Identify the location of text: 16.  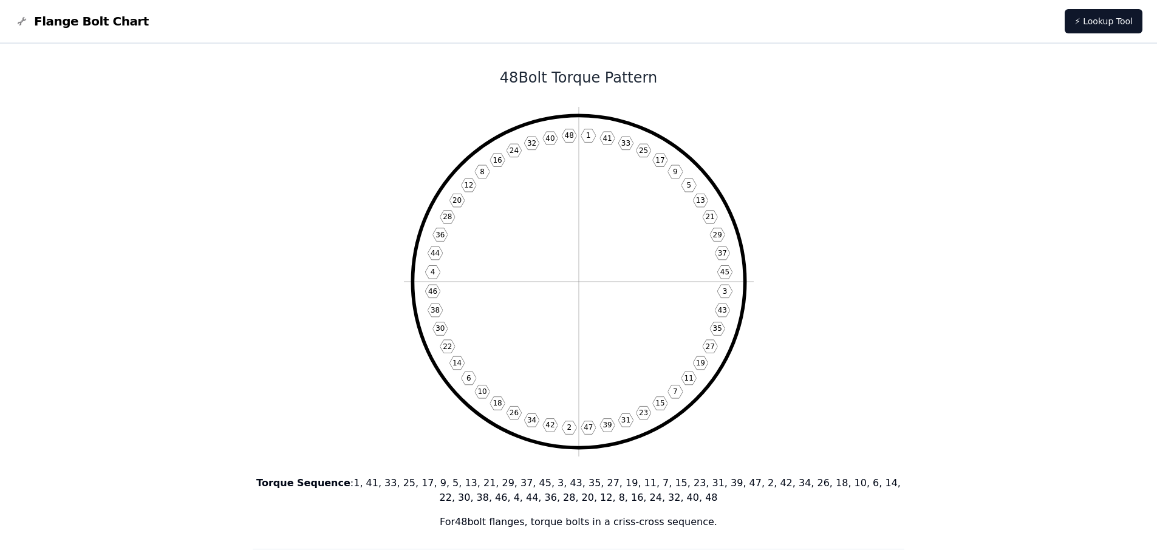
(497, 160).